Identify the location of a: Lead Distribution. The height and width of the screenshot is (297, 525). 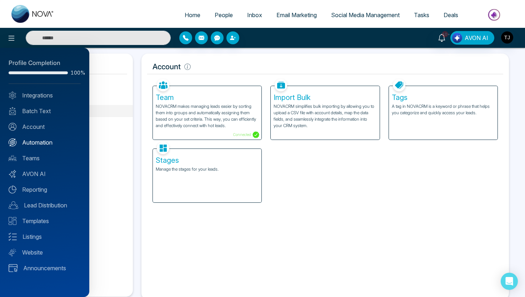
(45, 205).